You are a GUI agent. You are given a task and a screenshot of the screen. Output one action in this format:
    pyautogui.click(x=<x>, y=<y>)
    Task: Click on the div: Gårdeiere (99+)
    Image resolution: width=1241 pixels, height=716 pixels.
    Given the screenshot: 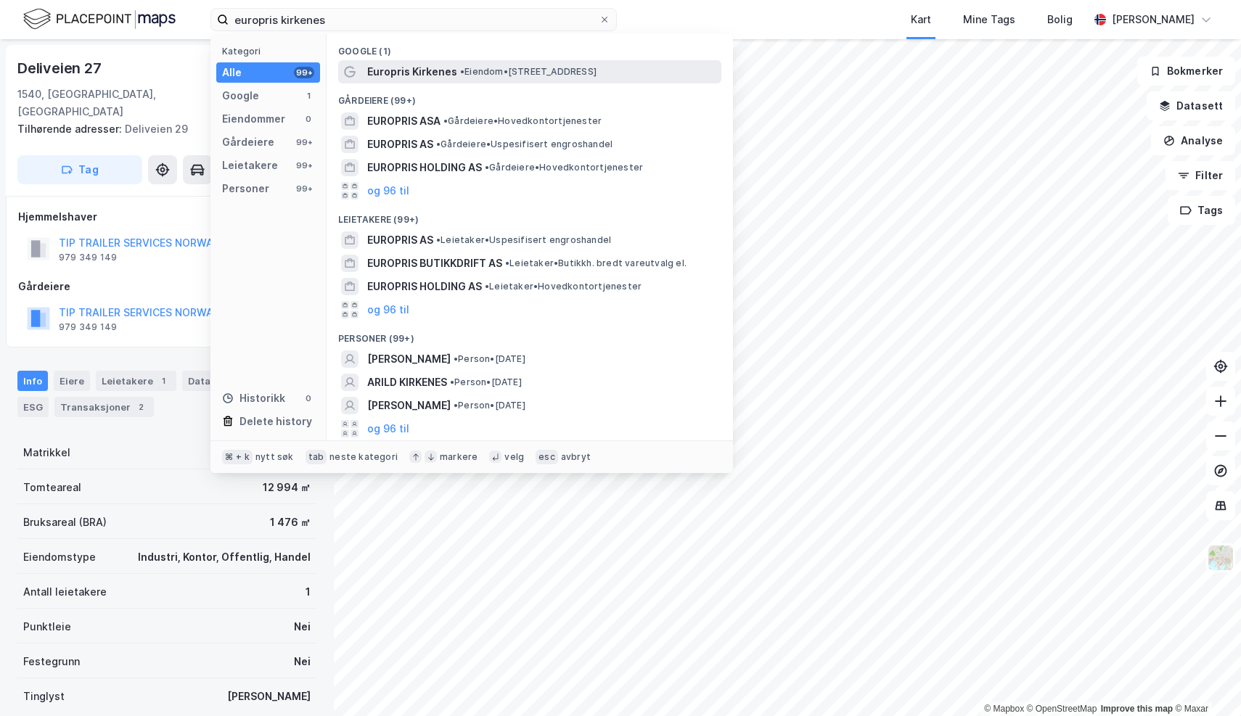 What is the action you would take?
    pyautogui.click(x=530, y=97)
    